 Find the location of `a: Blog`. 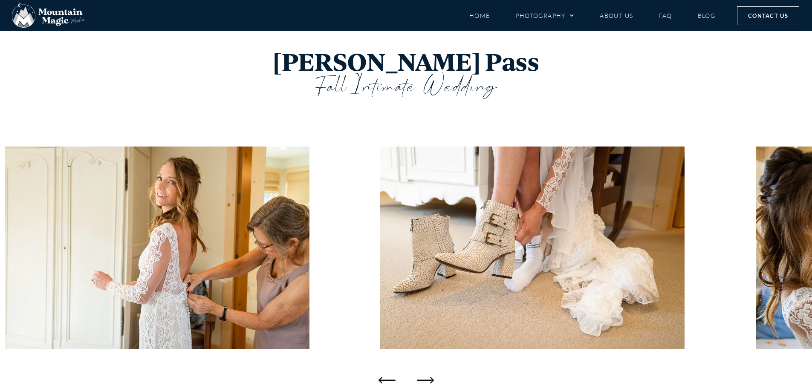

a: Blog is located at coordinates (706, 15).